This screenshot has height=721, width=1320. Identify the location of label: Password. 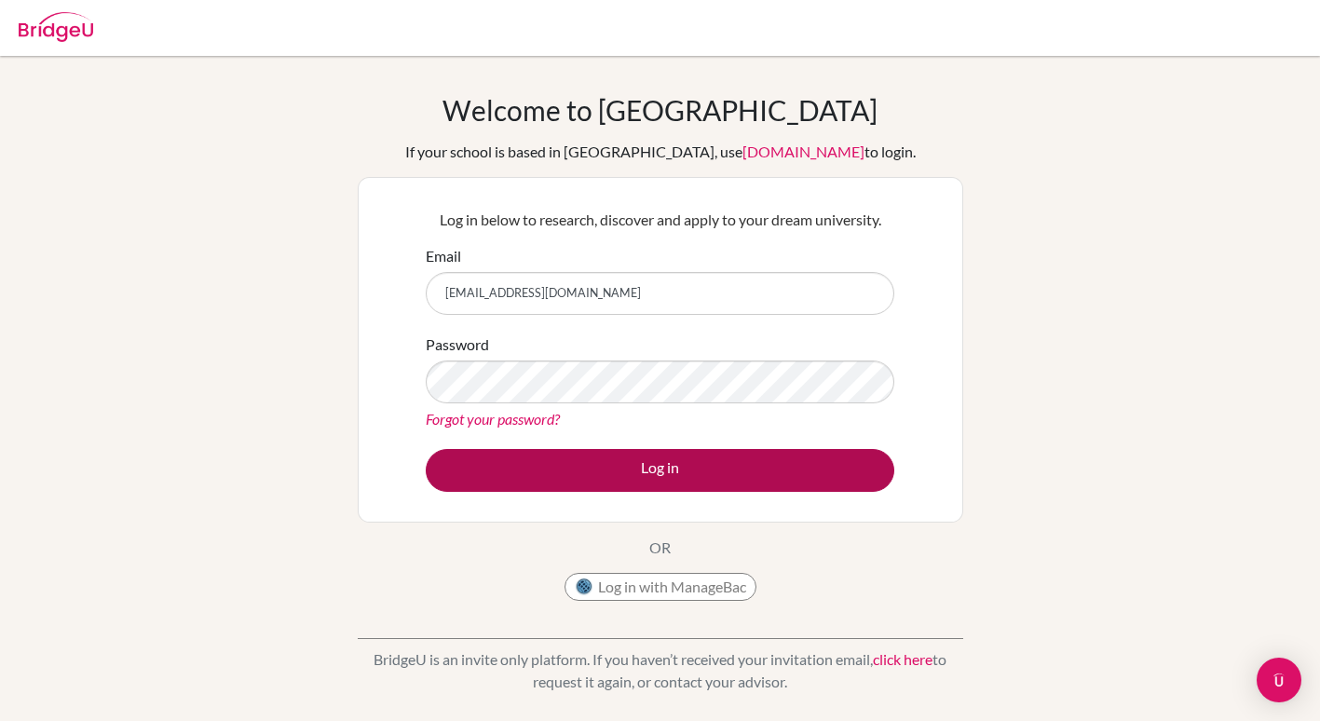
(457, 345).